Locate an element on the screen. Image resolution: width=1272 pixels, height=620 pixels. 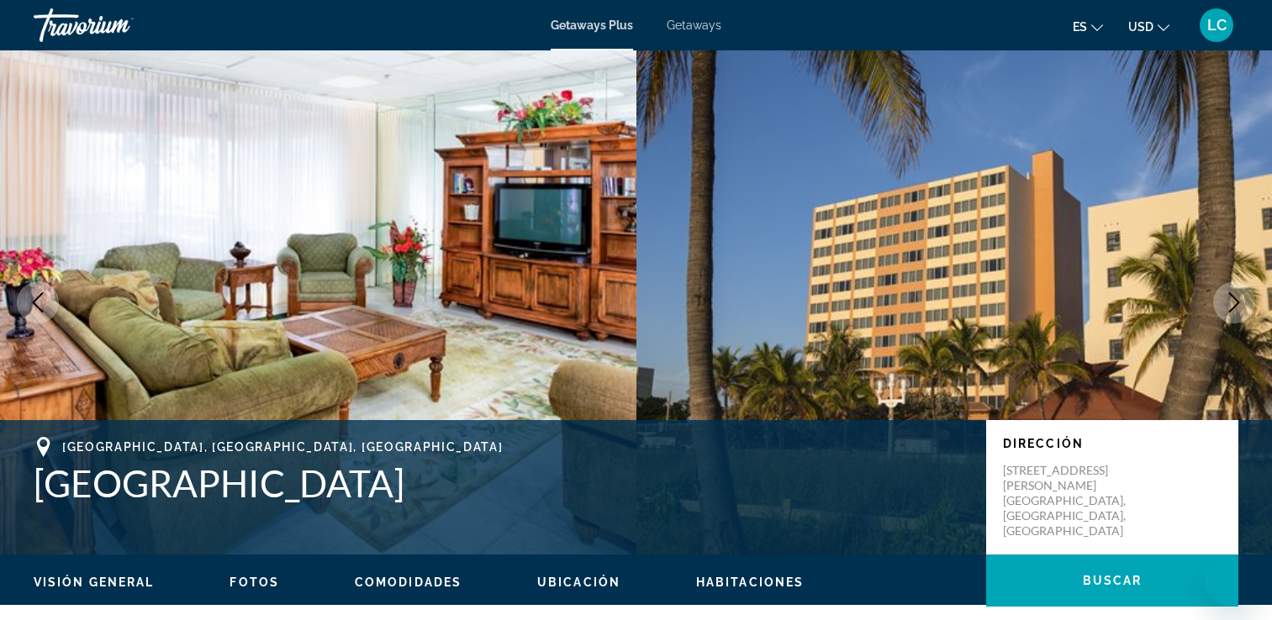
span: Comodidades is located at coordinates (408, 583).